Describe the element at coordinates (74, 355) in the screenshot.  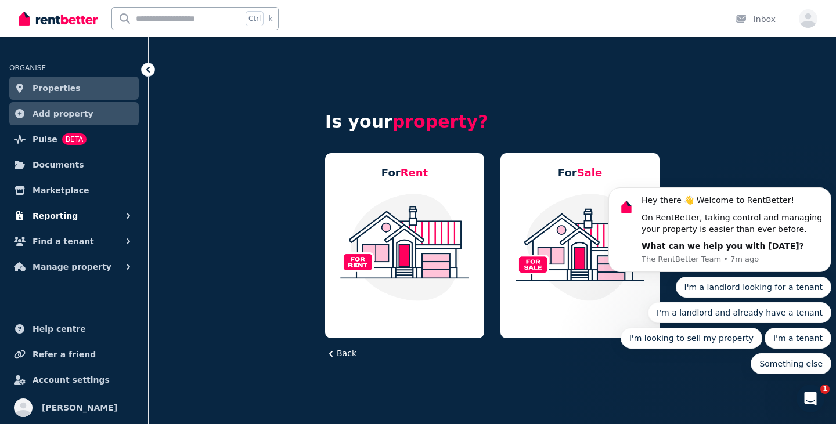
I see `a: Refer a friend` at that location.